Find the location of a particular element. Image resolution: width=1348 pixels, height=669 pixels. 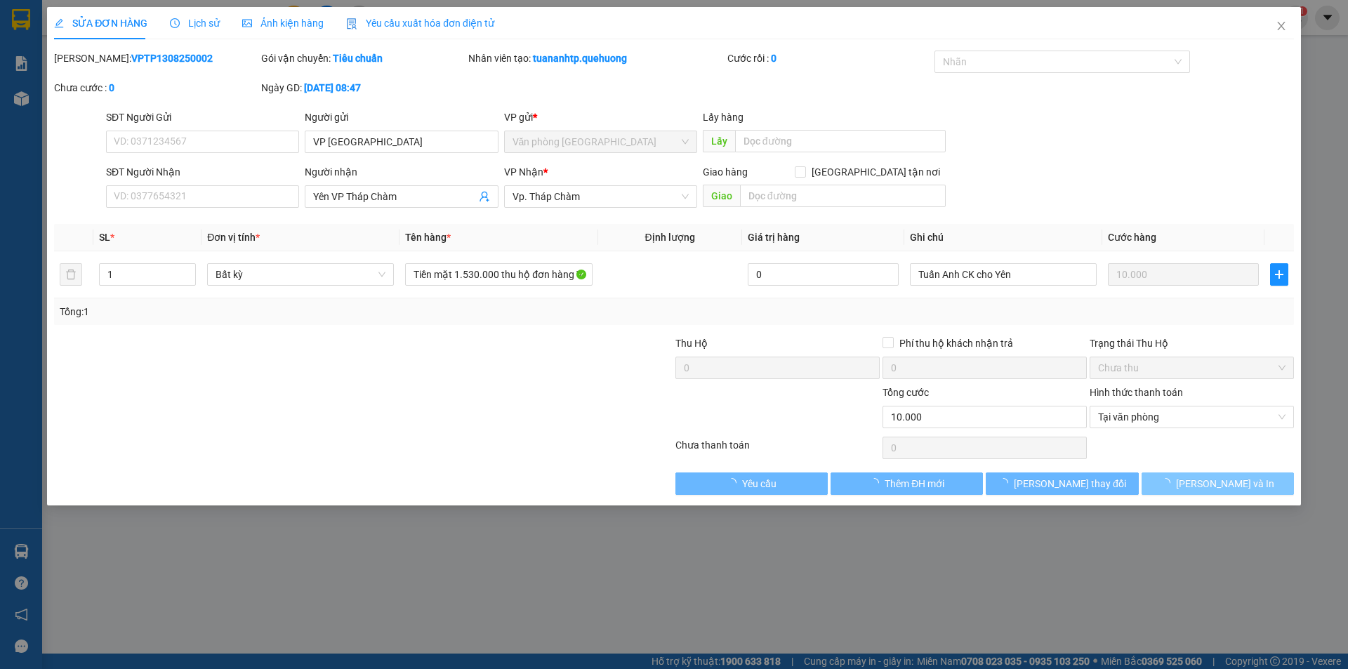

div: SĐT Người Nhận is located at coordinates (202, 172).